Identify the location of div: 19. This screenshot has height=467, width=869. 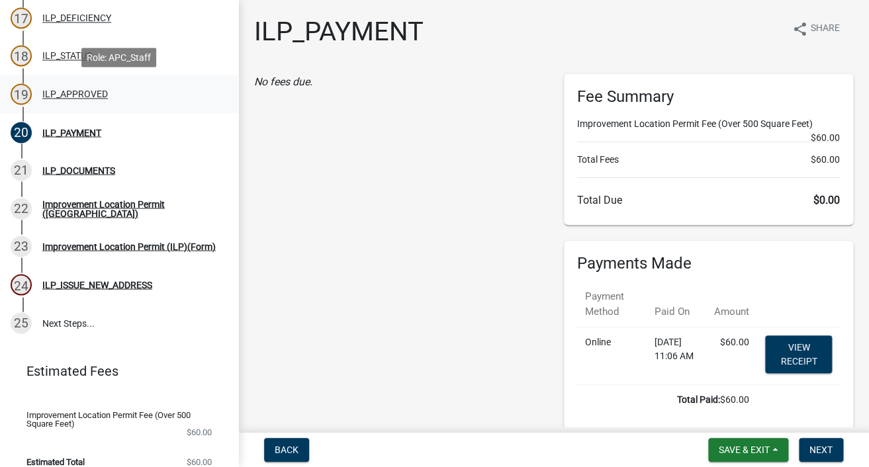
(21, 94).